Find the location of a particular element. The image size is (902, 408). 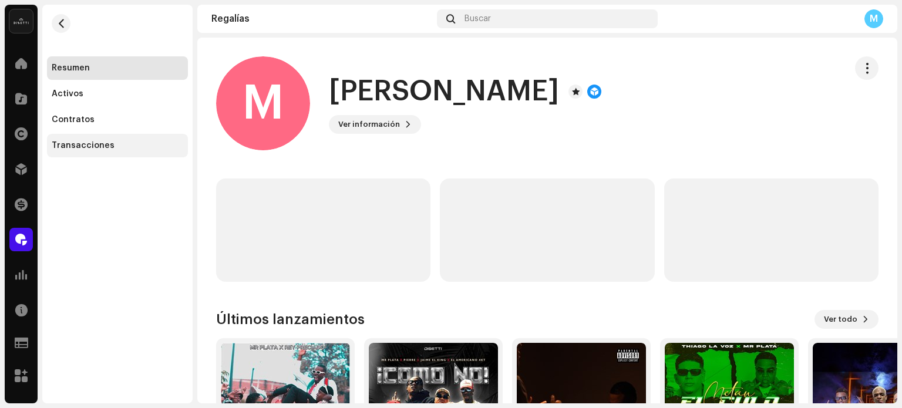

div: Regalías is located at coordinates (322, 19).